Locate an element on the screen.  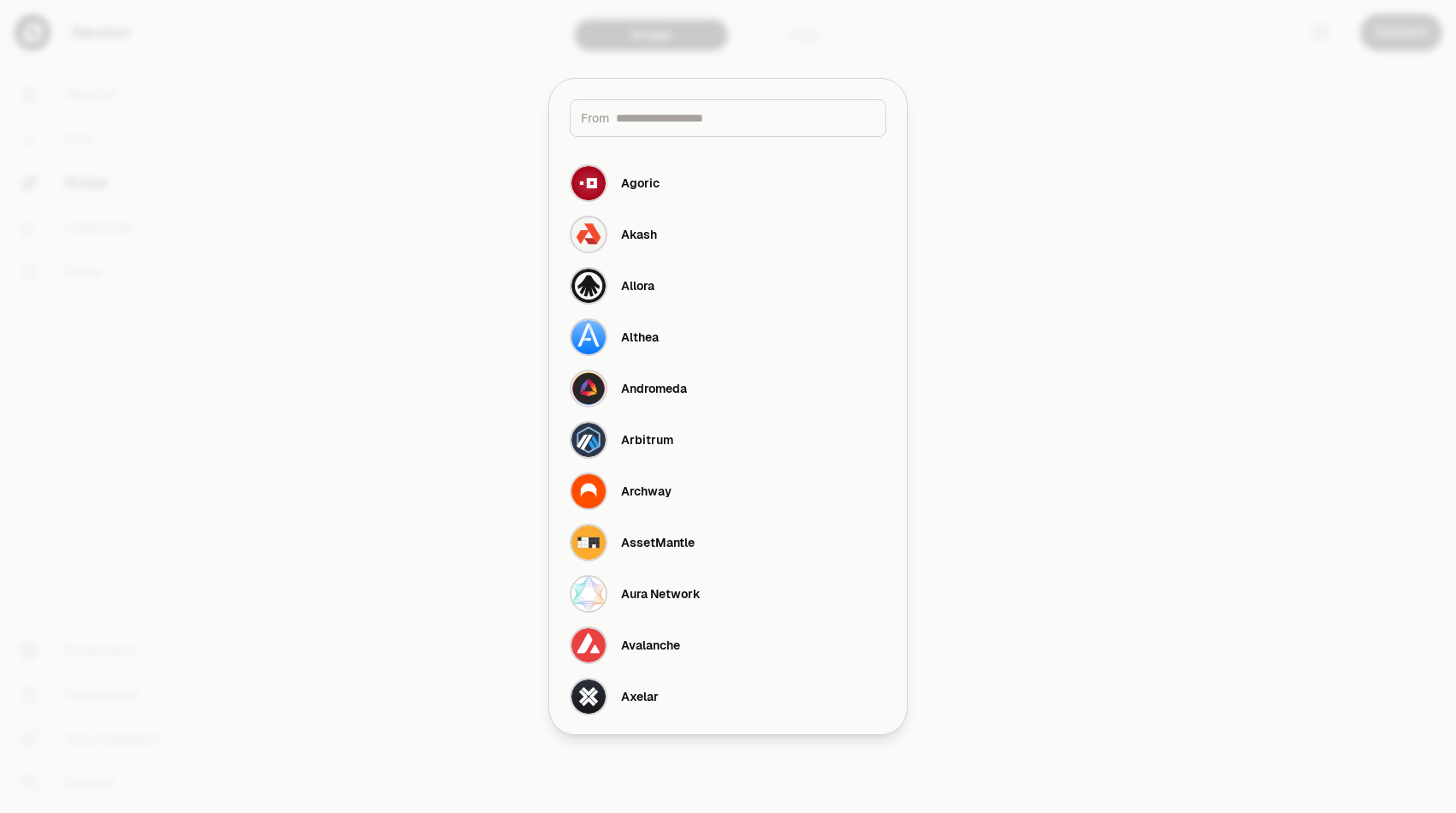
img: Aura Network Logo is located at coordinates (588, 594).